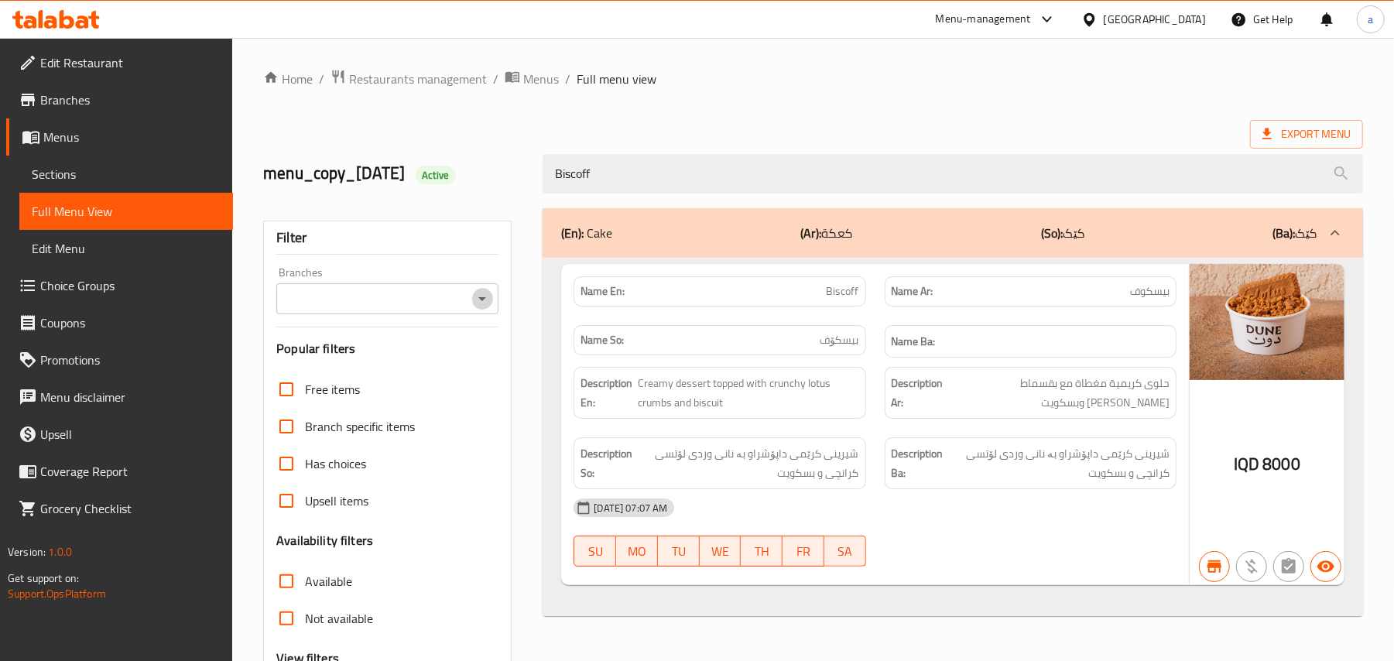 This screenshot has height=661, width=1394. I want to click on span: FR, so click(803, 551).